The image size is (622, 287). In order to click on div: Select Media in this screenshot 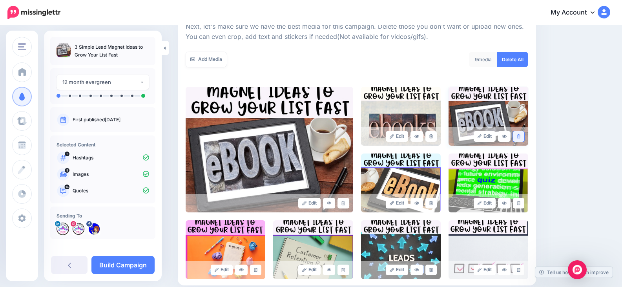, I will do `click(357, 148)`.